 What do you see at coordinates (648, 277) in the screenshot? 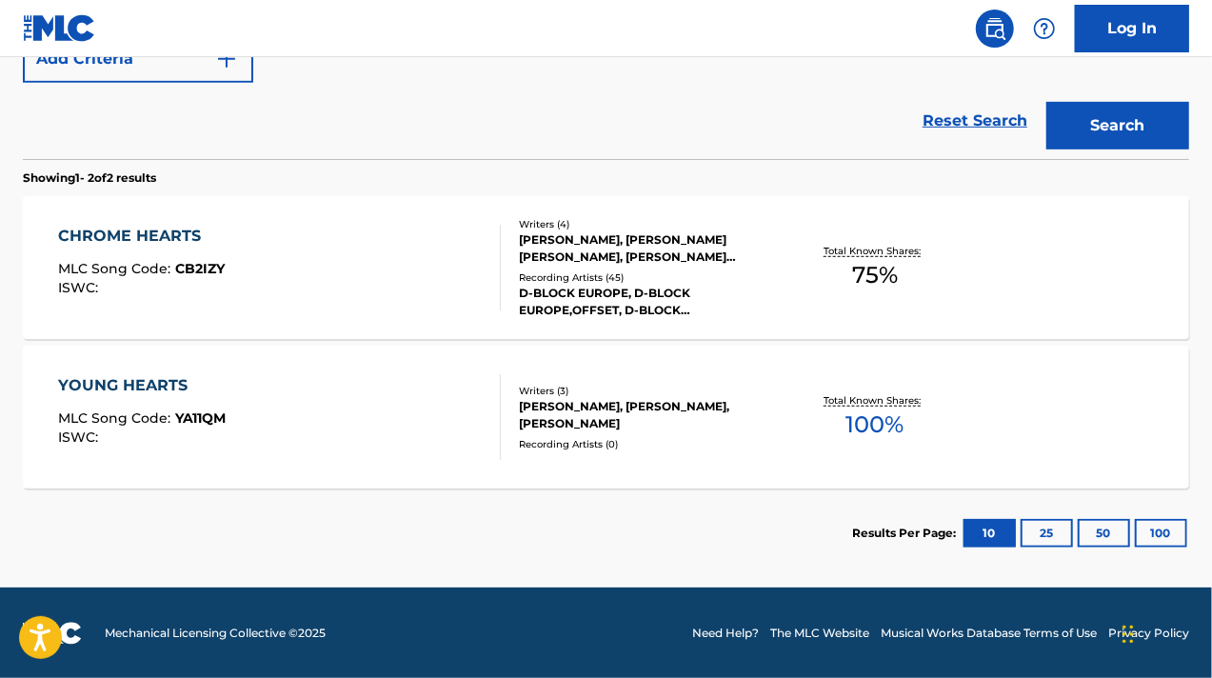
I see `div: Recording Artists ( 45 )` at bounding box center [648, 277].